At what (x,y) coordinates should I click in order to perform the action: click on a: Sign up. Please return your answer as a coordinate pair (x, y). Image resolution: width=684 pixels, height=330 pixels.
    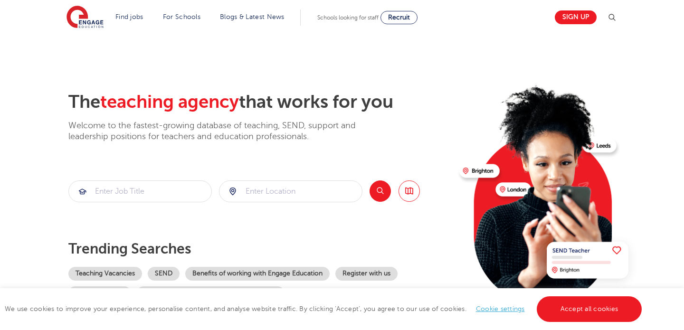
    Looking at the image, I should click on (576, 17).